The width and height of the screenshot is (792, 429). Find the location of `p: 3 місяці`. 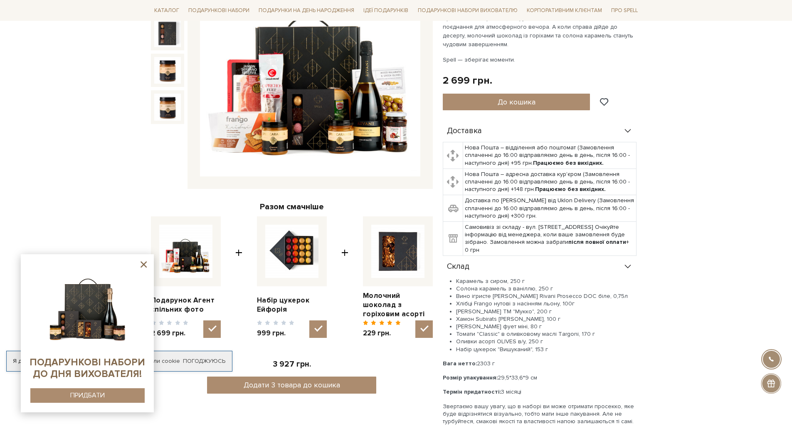

p: 3 місяці is located at coordinates (540, 392).